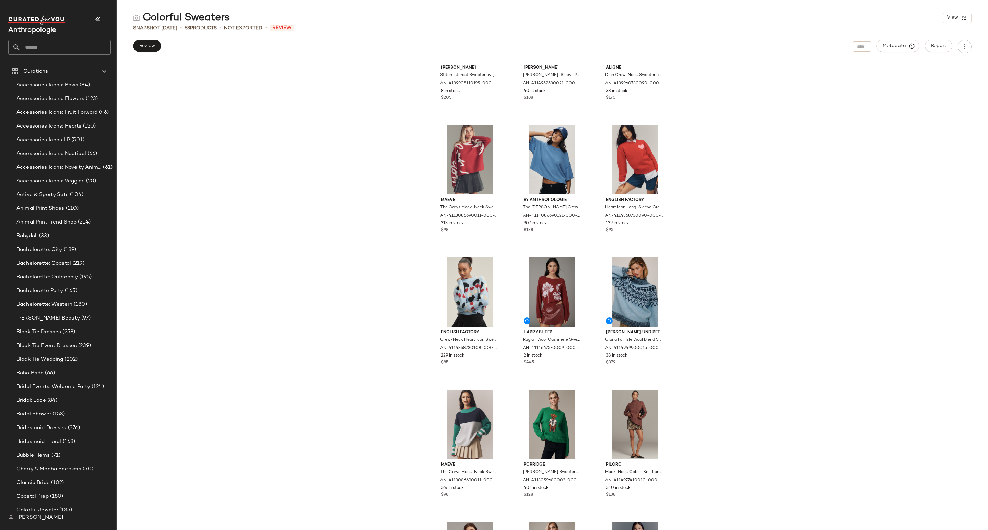 This screenshot has height=530, width=988. What do you see at coordinates (552, 200) in the screenshot?
I see `span: By Anthropologie` at bounding box center [552, 200].